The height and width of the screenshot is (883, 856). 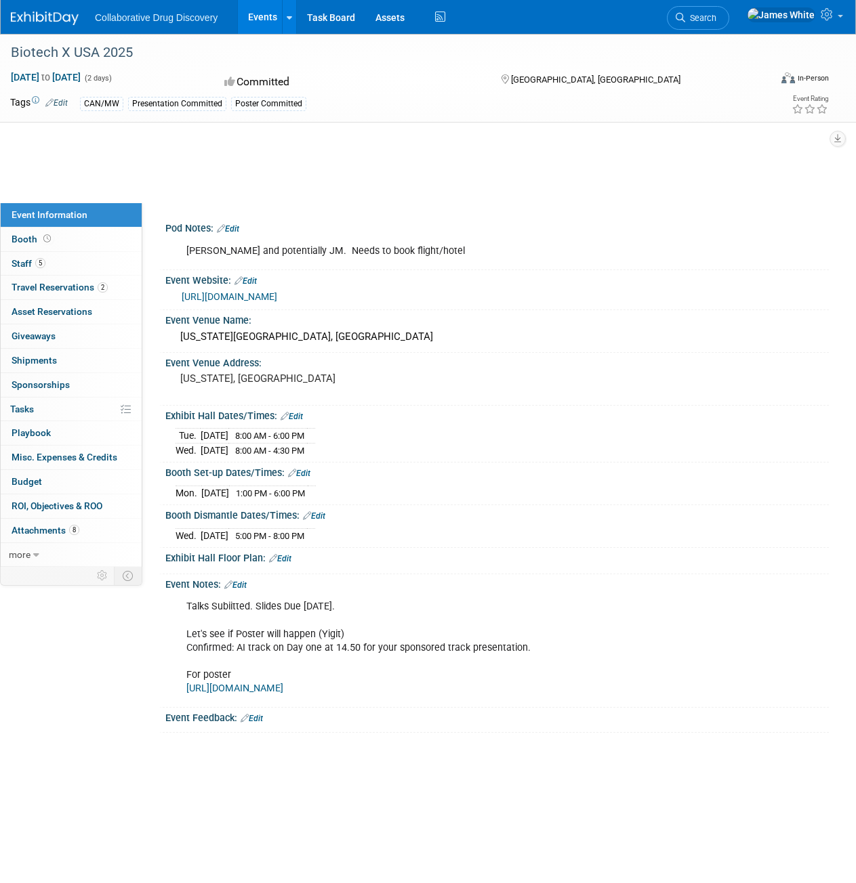 I want to click on span: Collaborative Drug Discovery, so click(x=156, y=18).